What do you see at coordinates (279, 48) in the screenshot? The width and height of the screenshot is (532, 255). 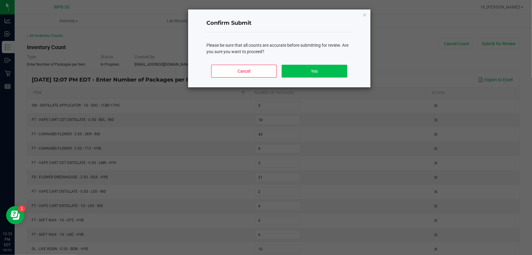 I see `div: Please be sure that all counts are accurate before submitting for review. Are you sure you want t...` at bounding box center [279, 48].